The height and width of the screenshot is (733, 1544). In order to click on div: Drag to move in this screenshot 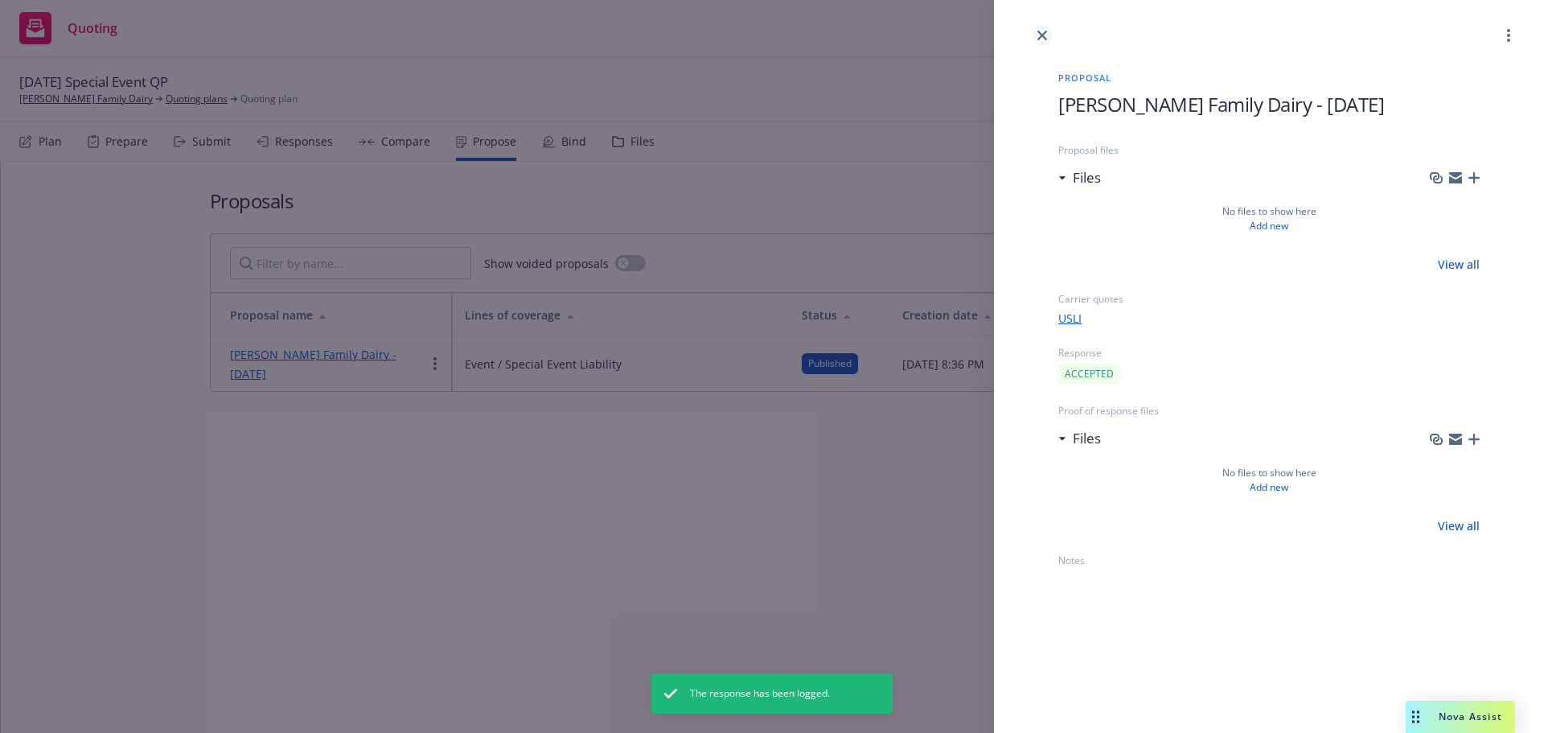, I will do `click(1415, 716)`.